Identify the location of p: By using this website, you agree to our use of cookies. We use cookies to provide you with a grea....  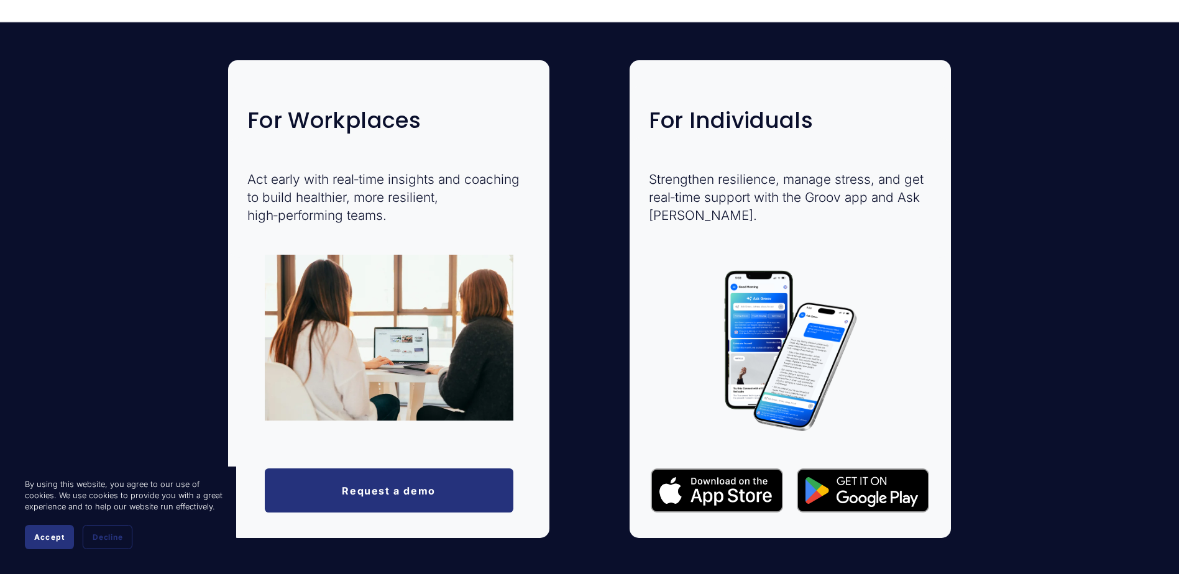
(124, 496).